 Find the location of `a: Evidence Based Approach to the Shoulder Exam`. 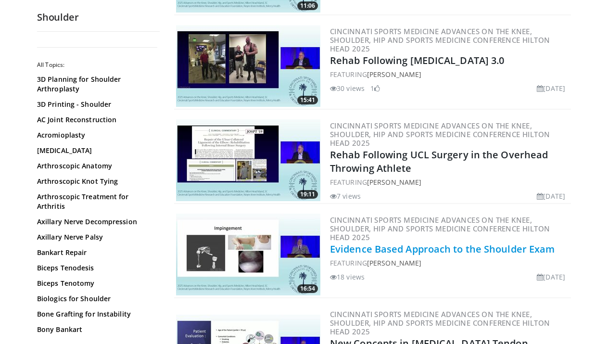

a: Evidence Based Approach to the Shoulder Exam is located at coordinates (442, 249).